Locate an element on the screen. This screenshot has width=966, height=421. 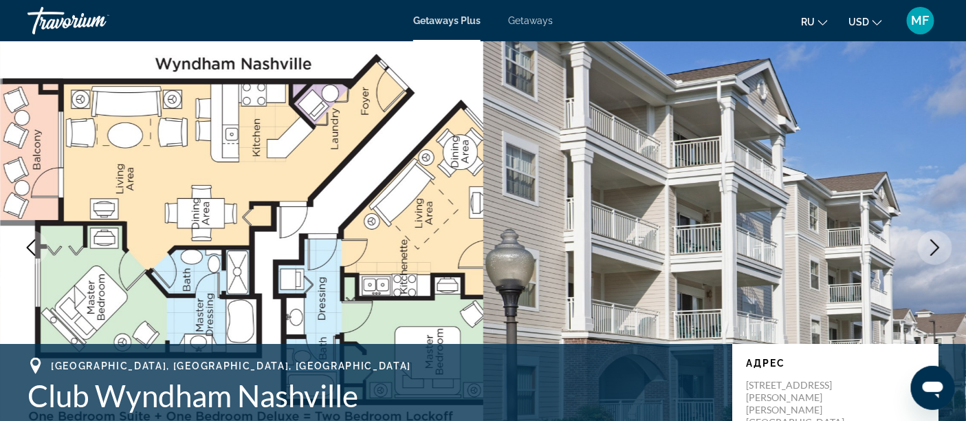
span: USD is located at coordinates (859, 22).